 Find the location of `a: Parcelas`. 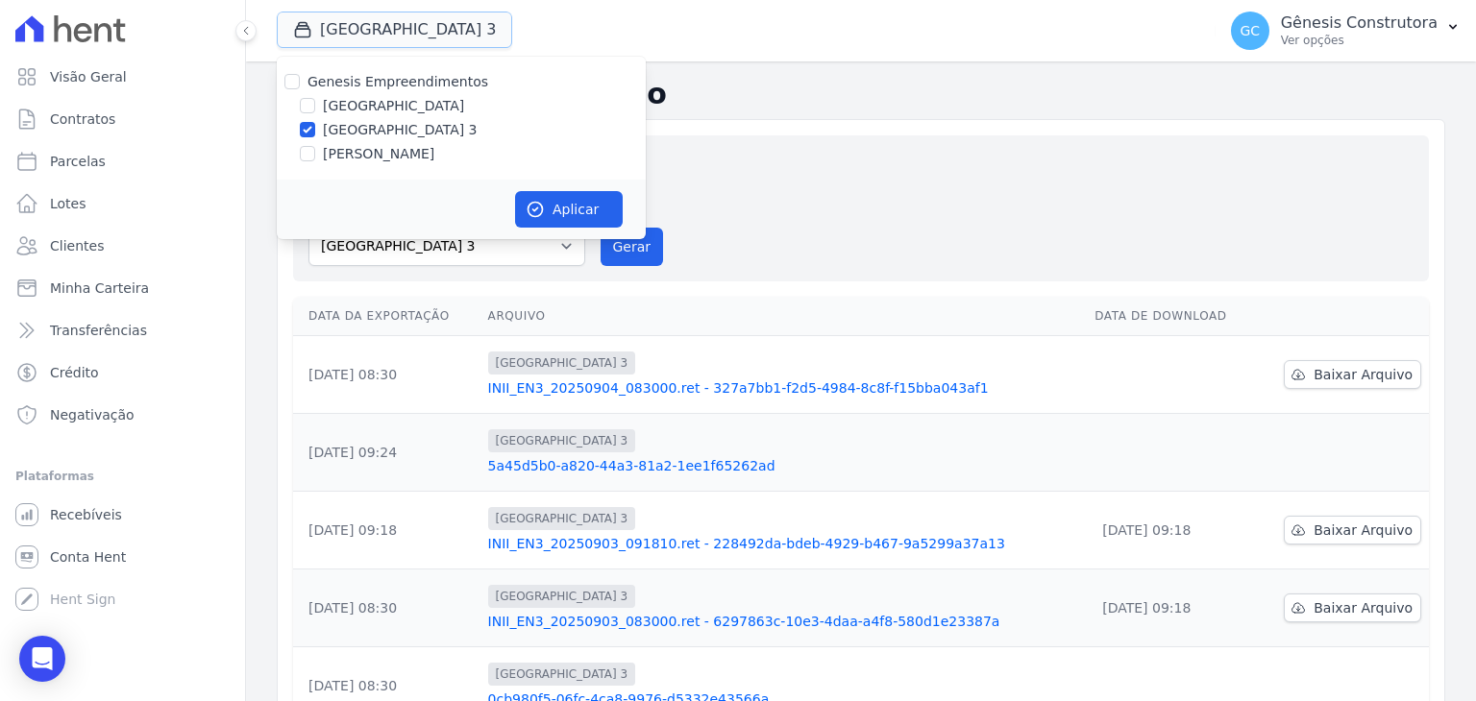

a: Parcelas is located at coordinates (122, 161).